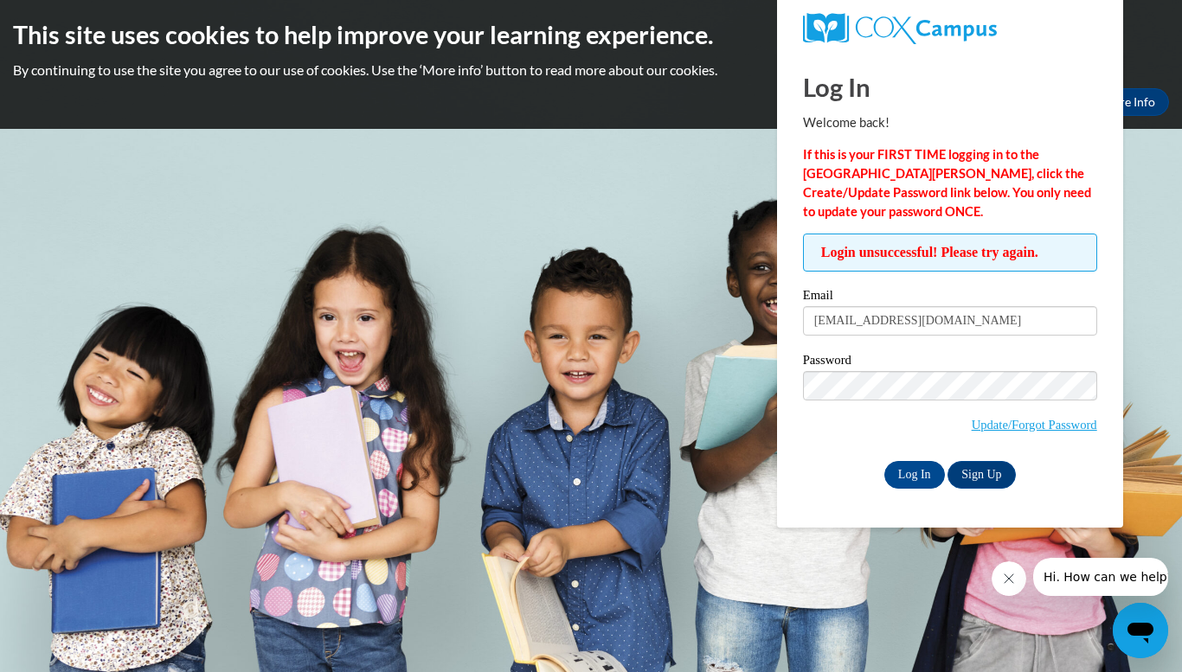 Image resolution: width=1182 pixels, height=672 pixels. What do you see at coordinates (950, 29) in the screenshot?
I see `a: COX Campus` at bounding box center [950, 29].